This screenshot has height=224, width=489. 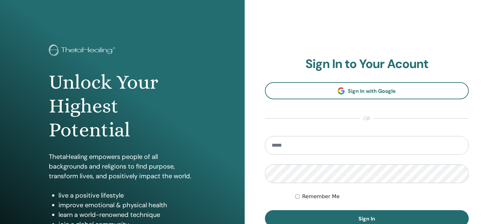 What do you see at coordinates (367, 118) in the screenshot?
I see `span: or` at bounding box center [367, 118].